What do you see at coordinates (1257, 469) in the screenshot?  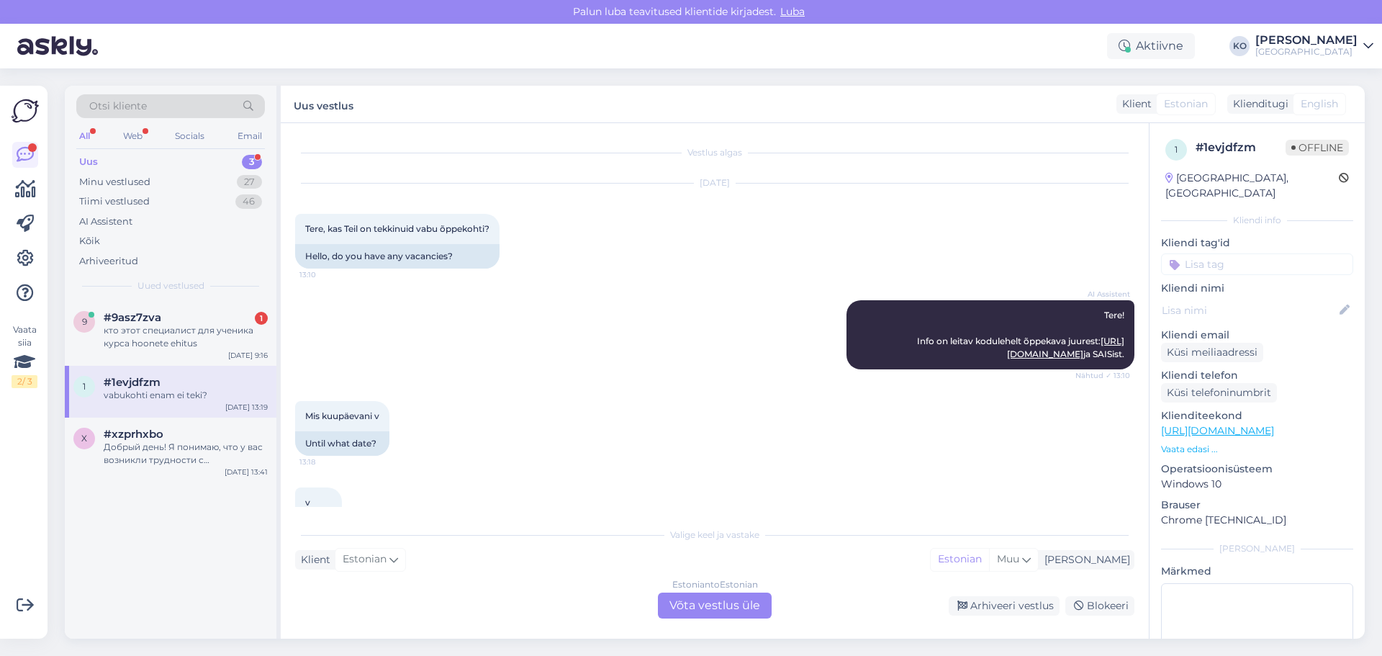 I see `p: Operatsioonisüsteem` at bounding box center [1257, 469].